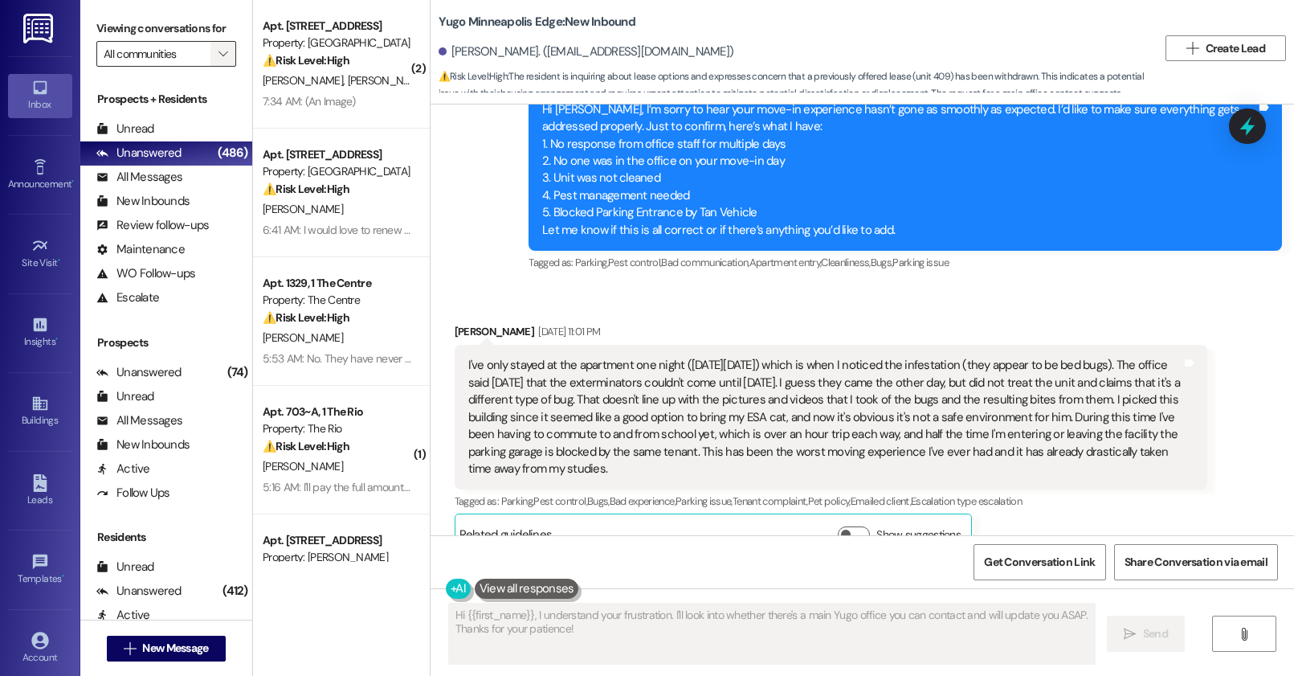  I want to click on button: Create Lead, so click(1226, 48).